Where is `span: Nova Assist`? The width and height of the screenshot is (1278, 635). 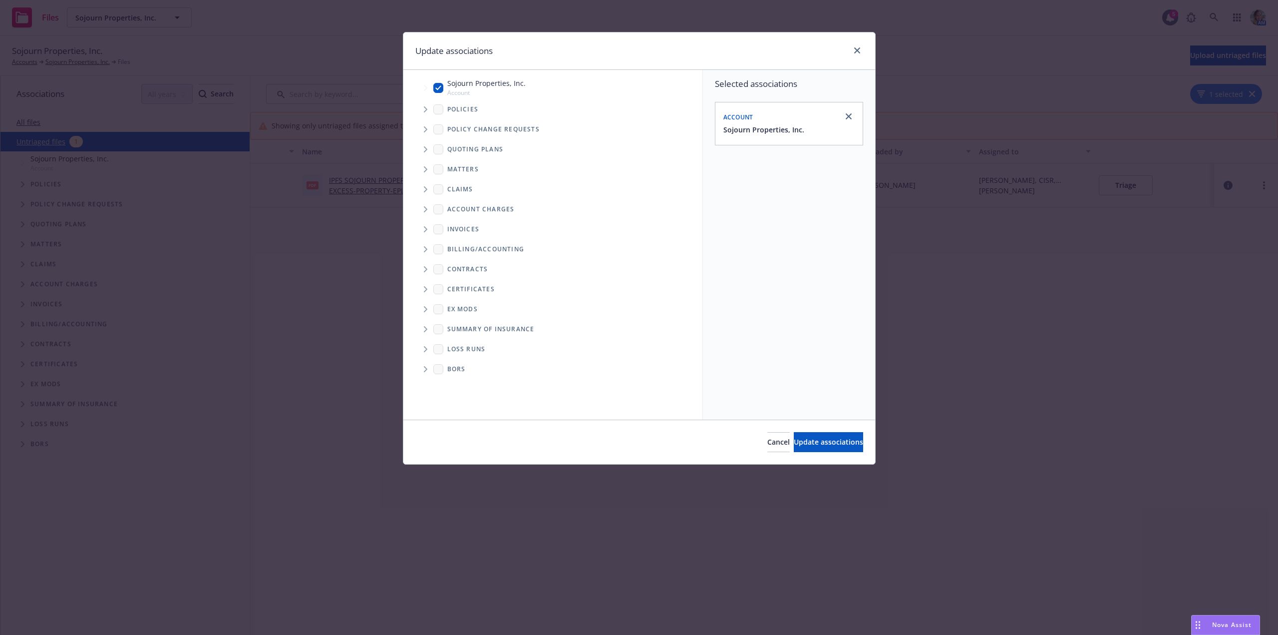 span: Nova Assist is located at coordinates (1232, 624).